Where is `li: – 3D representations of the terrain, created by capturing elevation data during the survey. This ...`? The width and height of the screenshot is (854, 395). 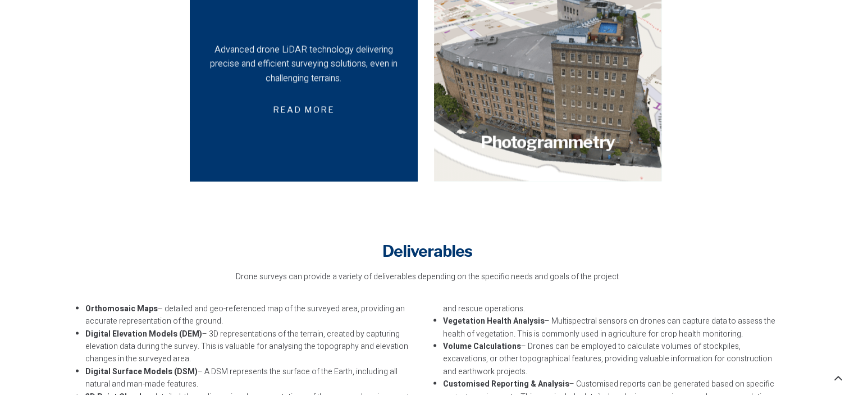 li: – 3D representations of the terrain, created by capturing elevation data during the survey. This ... is located at coordinates (254, 346).